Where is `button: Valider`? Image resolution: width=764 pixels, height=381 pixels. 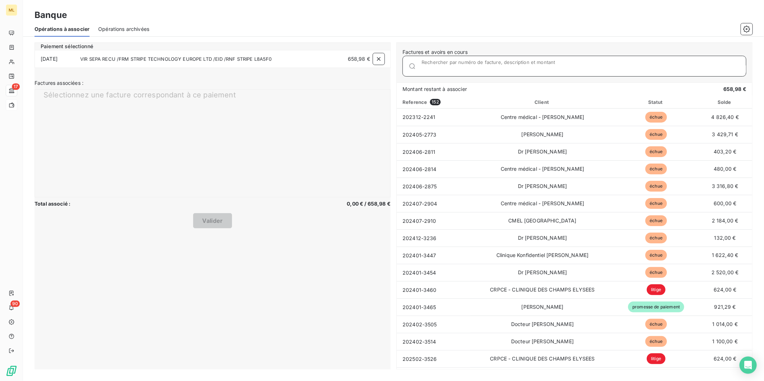
button: Valider is located at coordinates (212, 221).